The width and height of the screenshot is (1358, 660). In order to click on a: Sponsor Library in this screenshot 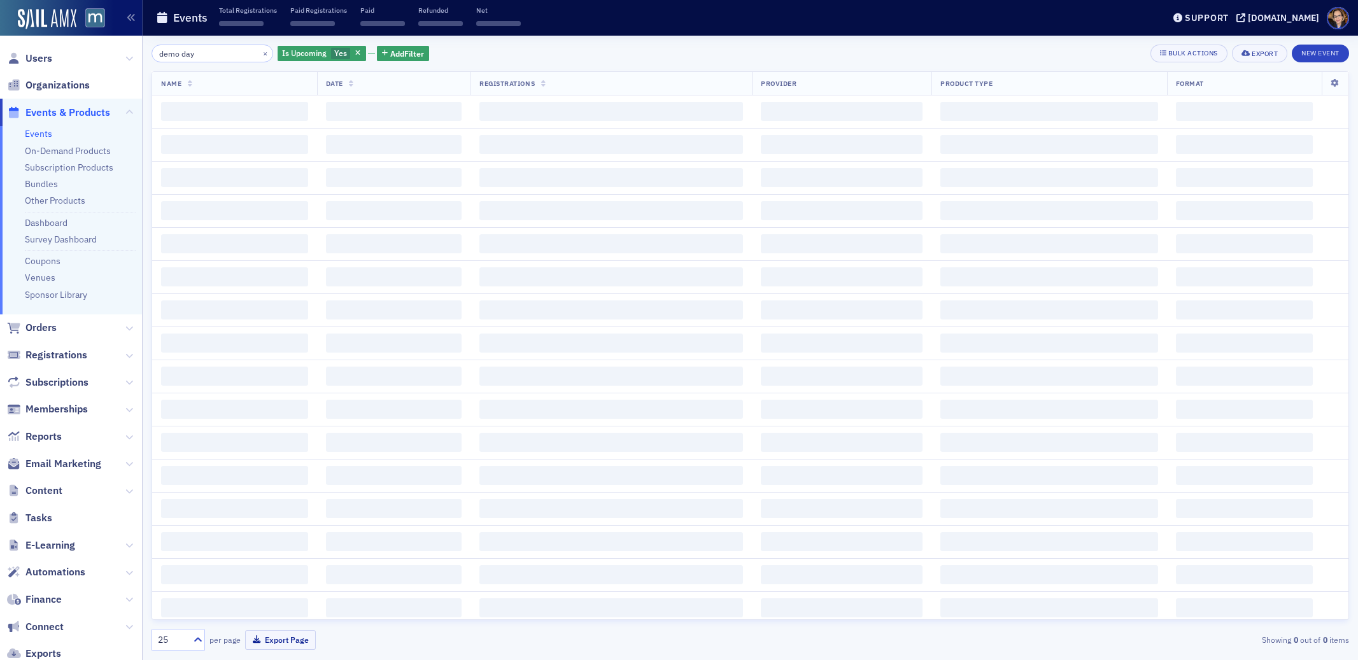, I will do `click(56, 295)`.